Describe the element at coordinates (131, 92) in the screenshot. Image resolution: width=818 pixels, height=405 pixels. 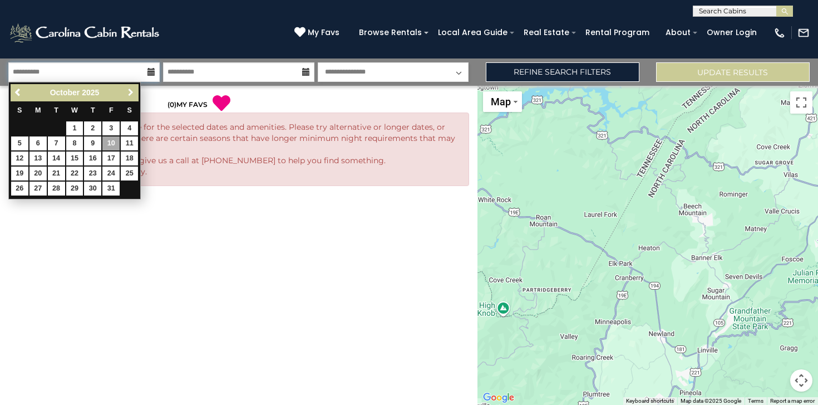
I see `span: Next` at that location.